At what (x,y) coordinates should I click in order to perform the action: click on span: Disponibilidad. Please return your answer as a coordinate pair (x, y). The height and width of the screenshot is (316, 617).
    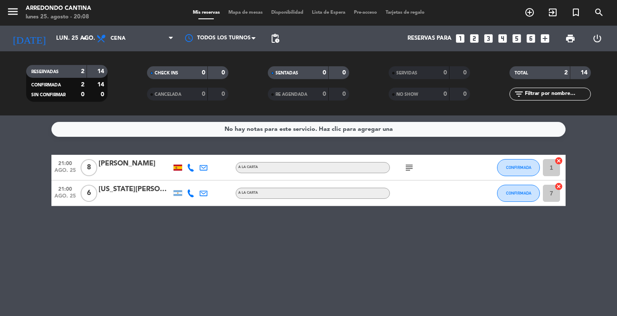
    Looking at the image, I should click on (287, 12).